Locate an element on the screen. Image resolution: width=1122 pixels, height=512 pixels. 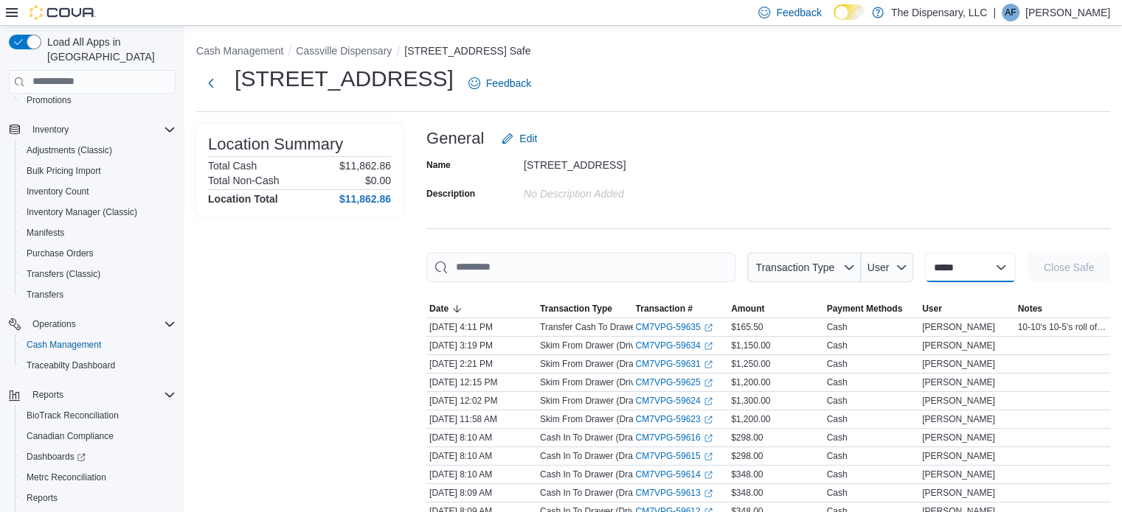
nav: An example of EuiBreadcrumbs is located at coordinates (653, 52).